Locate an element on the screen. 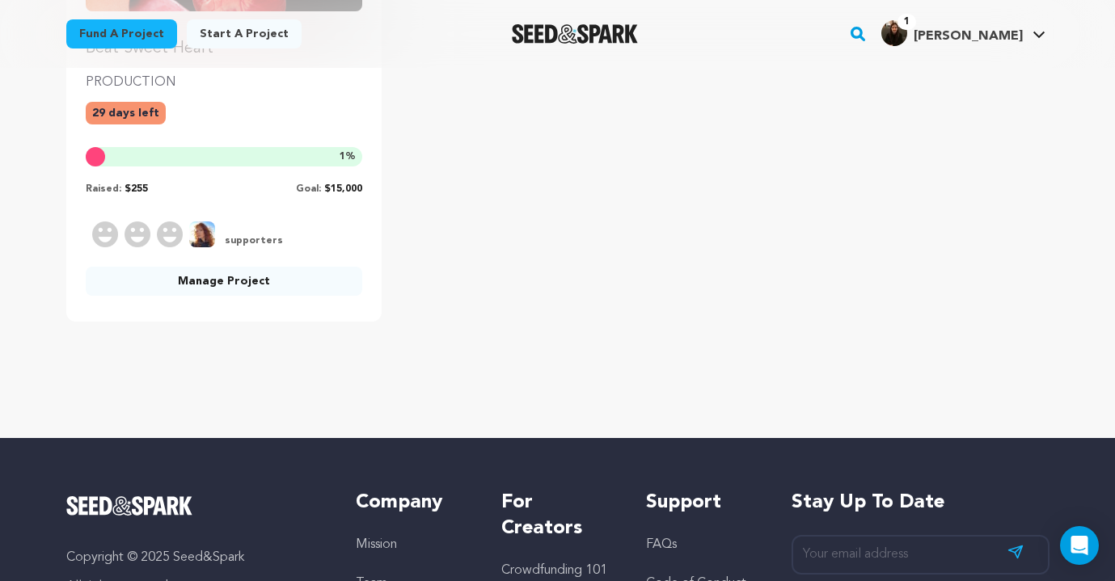 Image resolution: width=1115 pixels, height=581 pixels. div: Open Intercom Messenger is located at coordinates (1080, 546).